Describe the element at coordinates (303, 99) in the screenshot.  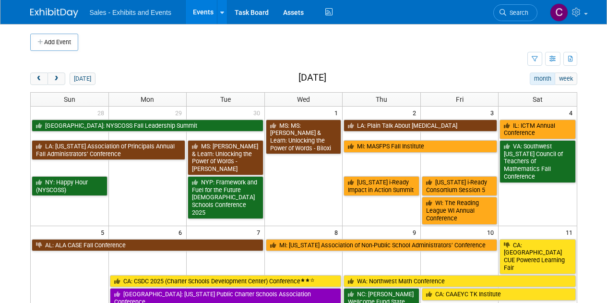
I see `span: Wed` at that location.